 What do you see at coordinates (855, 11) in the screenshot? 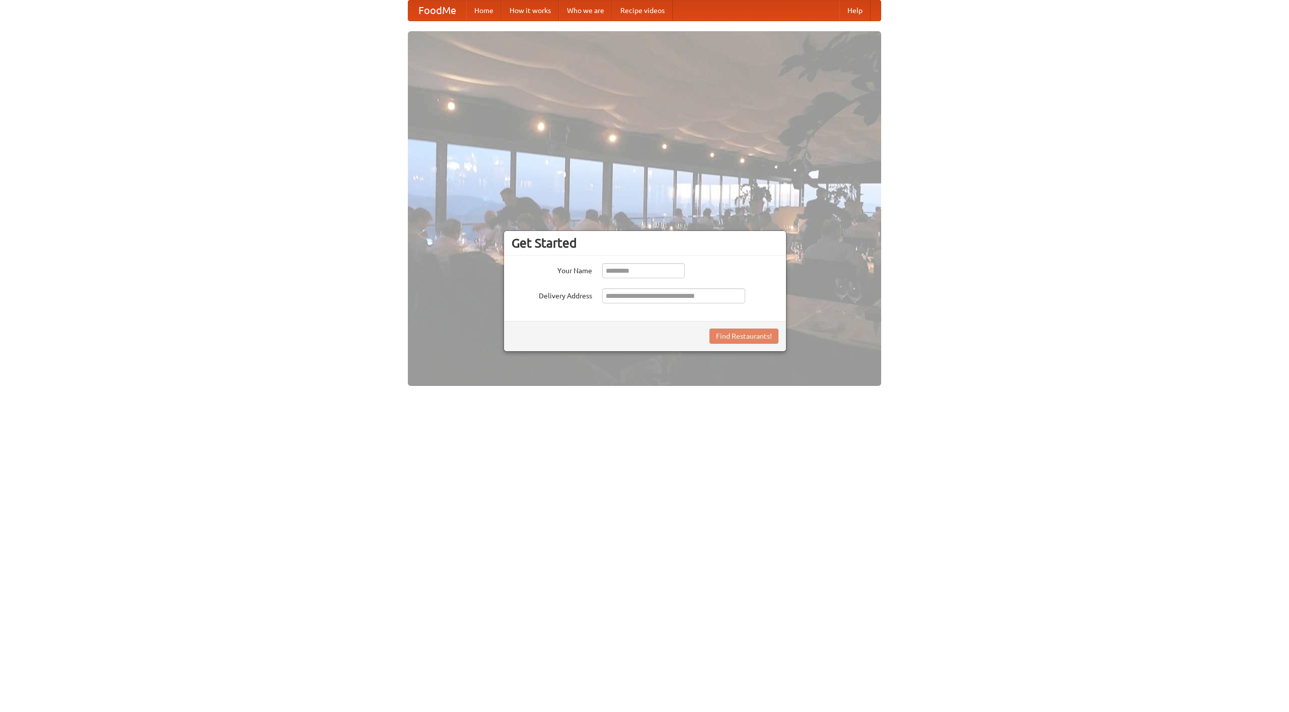
I see `a: Help` at bounding box center [855, 11].